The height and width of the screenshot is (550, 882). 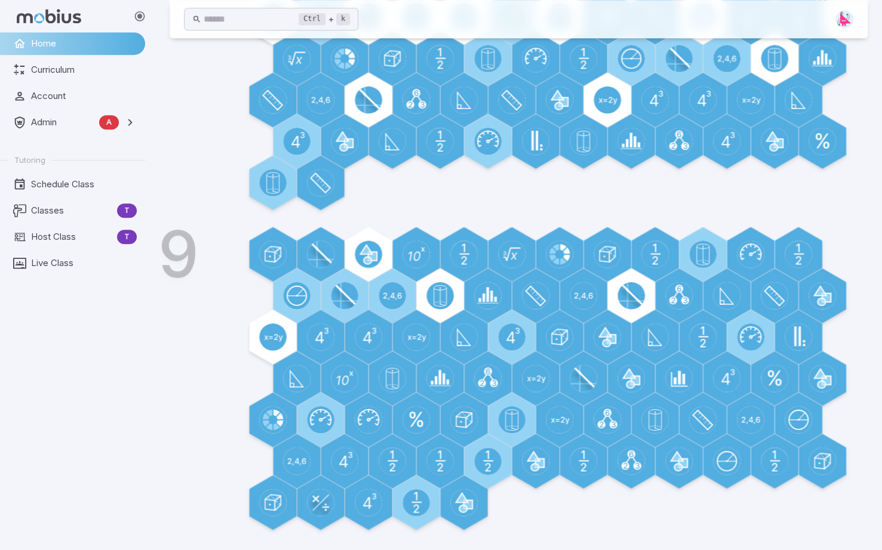 What do you see at coordinates (109, 122) in the screenshot?
I see `span: A` at bounding box center [109, 122].